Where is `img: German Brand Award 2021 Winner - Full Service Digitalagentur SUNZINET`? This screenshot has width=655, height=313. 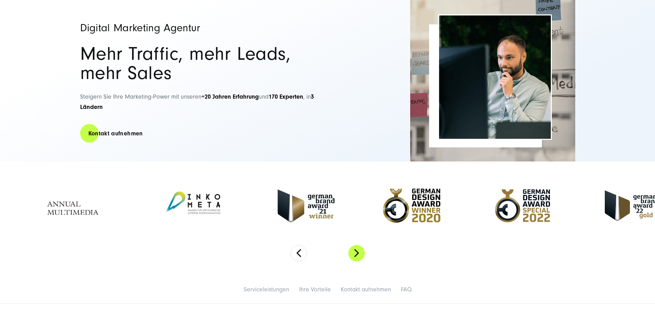
img: German Brand Award 2021 Winner - Full Service Digitalagentur SUNZINET is located at coordinates (306, 206).